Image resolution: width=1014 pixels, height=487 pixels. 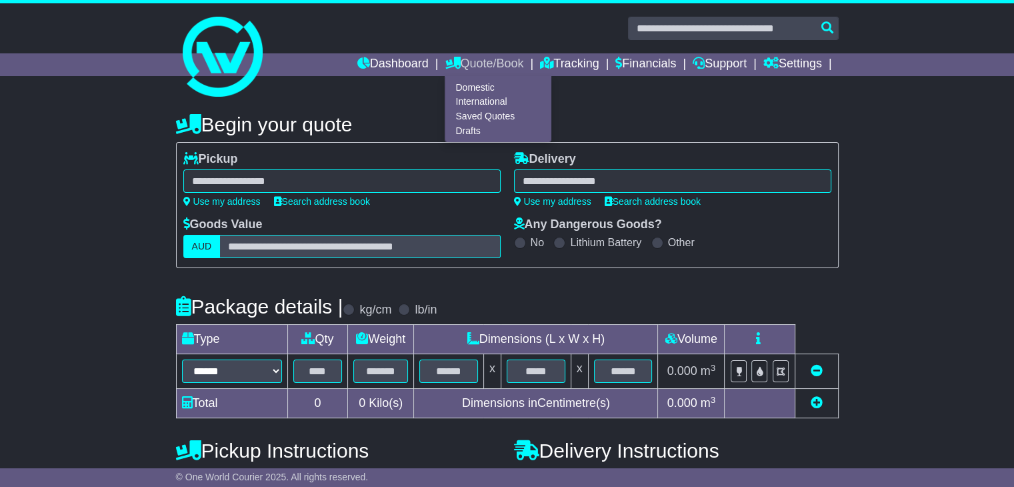 I want to click on a: Dashboard, so click(x=393, y=65).